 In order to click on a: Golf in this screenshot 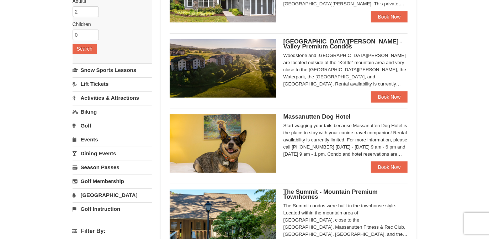, I will do `click(112, 125)`.